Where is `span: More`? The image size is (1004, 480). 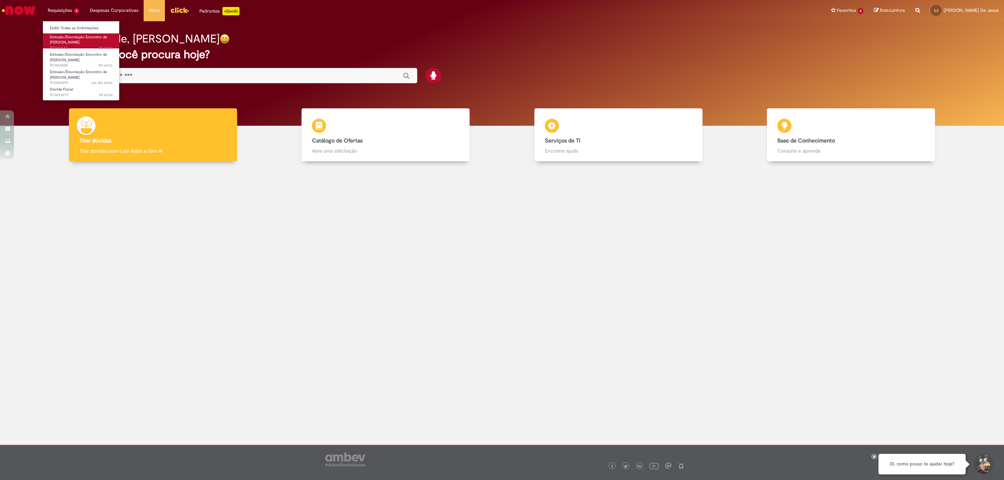 span: More is located at coordinates (154, 10).